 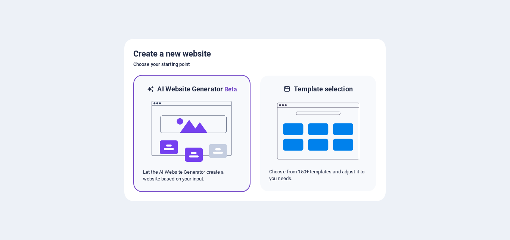 What do you see at coordinates (318, 133) in the screenshot?
I see `div: Template selectionChoose from 150+ templates and adjust it to you needs.` at bounding box center [318, 133].